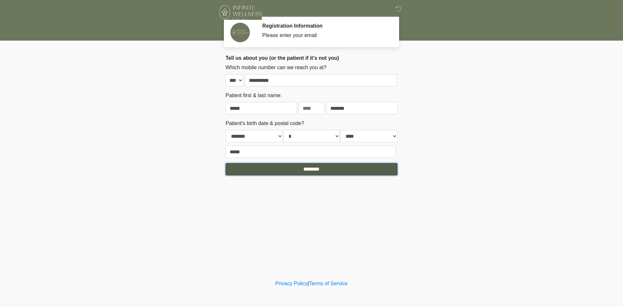 The height and width of the screenshot is (307, 623). Describe the element at coordinates (328, 283) in the screenshot. I see `a: Terms of Service` at that location.